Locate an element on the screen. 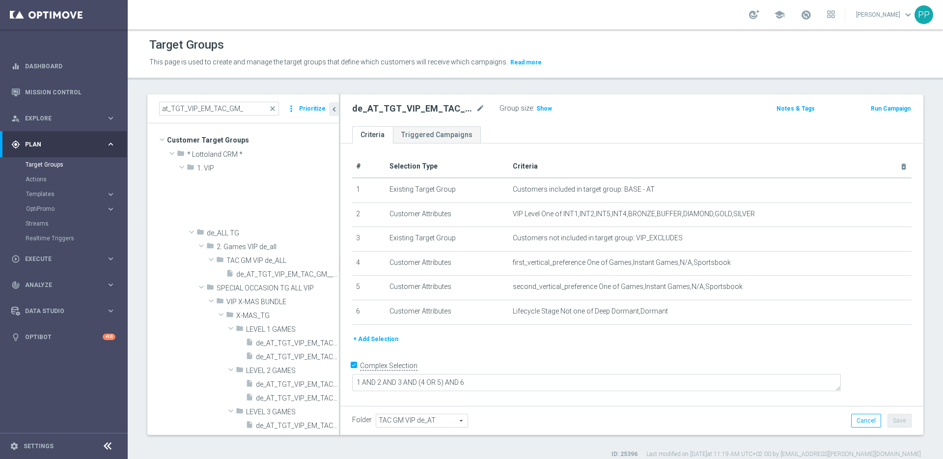  div: person_search Explore keyboard_arrow_right is located at coordinates (63, 118).